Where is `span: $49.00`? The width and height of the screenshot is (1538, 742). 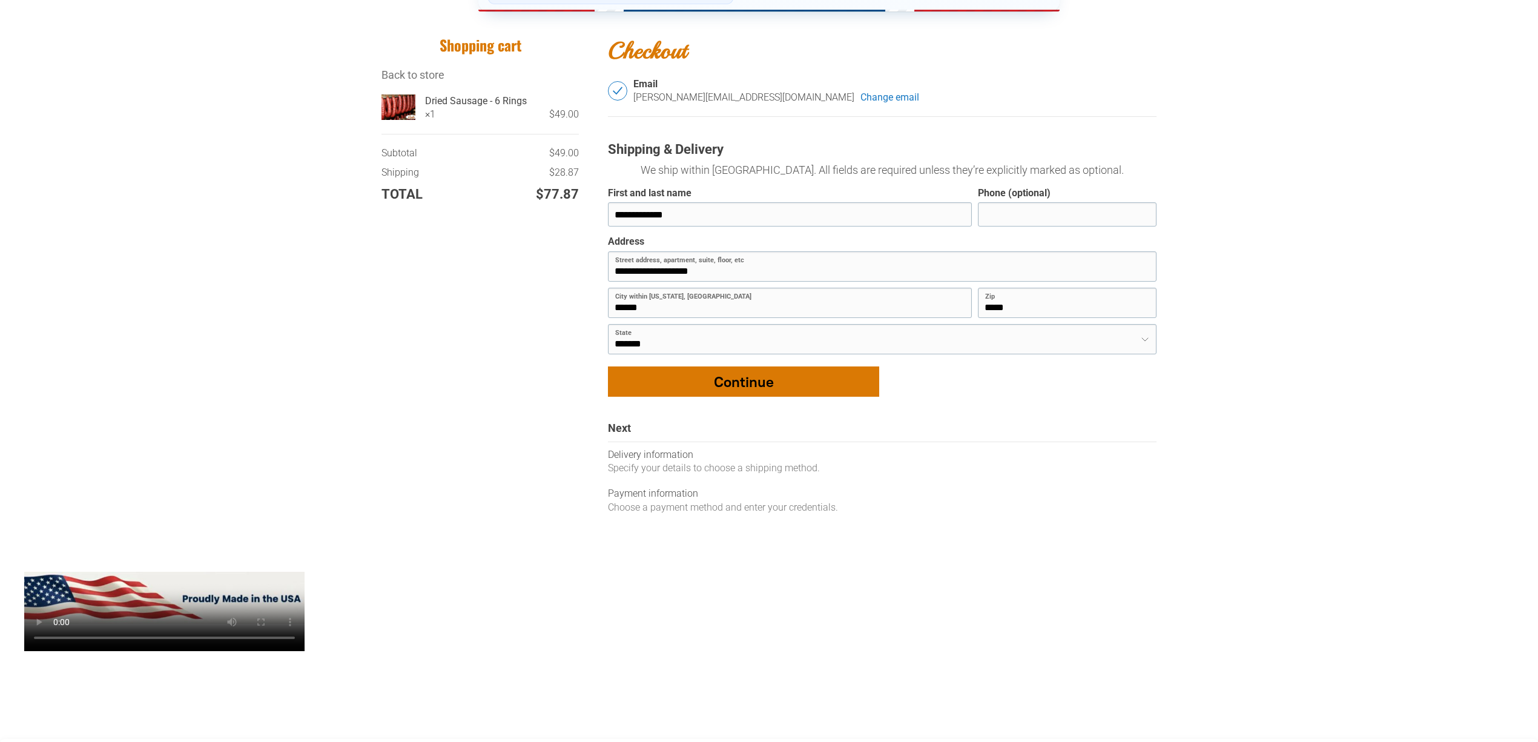 span: $49.00 is located at coordinates (564, 153).